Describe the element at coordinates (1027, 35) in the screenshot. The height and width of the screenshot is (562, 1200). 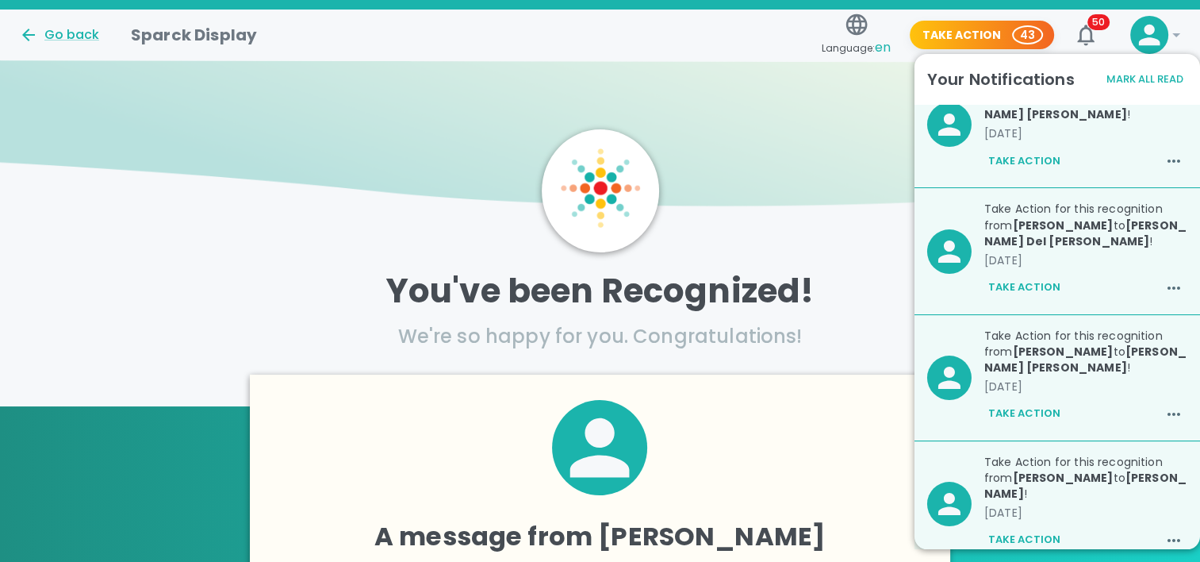
I see `p: 43` at that location.